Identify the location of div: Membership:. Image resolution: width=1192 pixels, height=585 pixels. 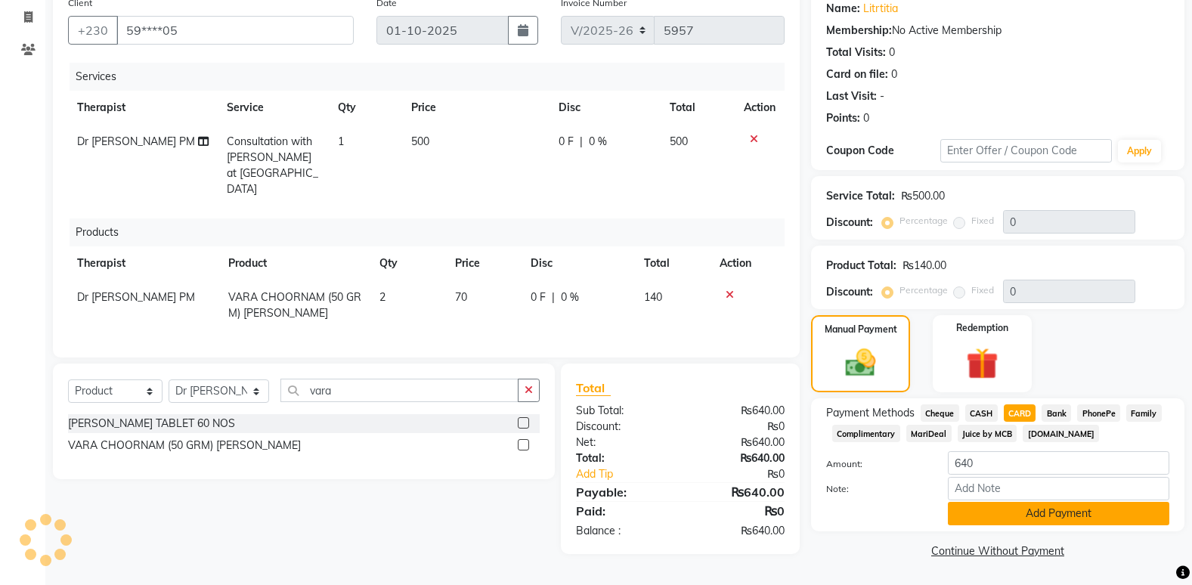
(858, 30).